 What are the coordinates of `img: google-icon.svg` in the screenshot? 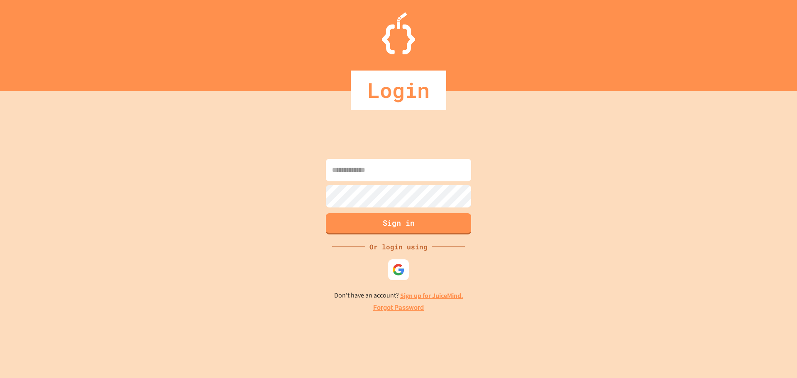 It's located at (399, 270).